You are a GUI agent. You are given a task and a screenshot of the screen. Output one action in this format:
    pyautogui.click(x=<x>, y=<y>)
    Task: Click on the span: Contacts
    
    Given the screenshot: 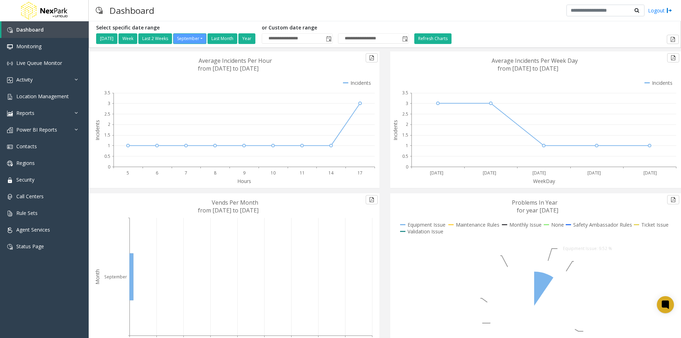 What is the action you would take?
    pyautogui.click(x=27, y=146)
    